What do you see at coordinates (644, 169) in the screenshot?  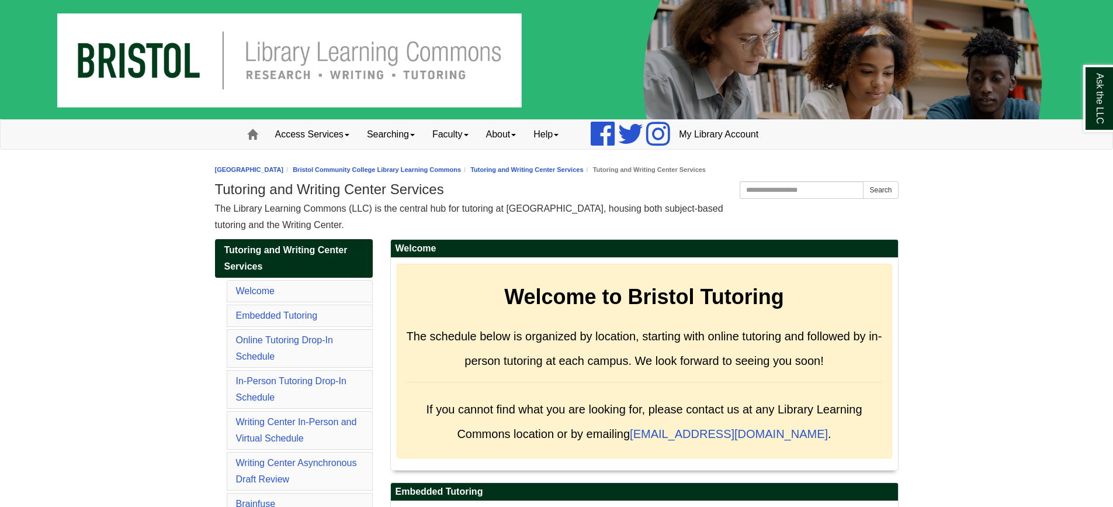 I see `li: Tutoring and Writing Center Services` at bounding box center [644, 169].